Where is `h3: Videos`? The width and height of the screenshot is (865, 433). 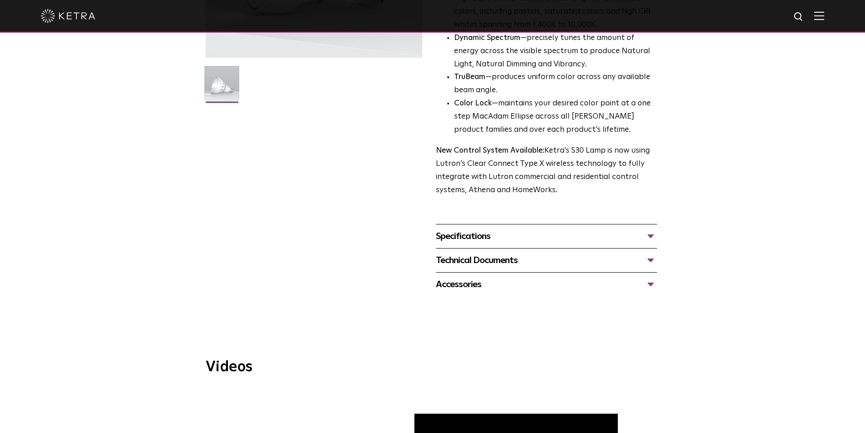 h3: Videos is located at coordinates (433, 367).